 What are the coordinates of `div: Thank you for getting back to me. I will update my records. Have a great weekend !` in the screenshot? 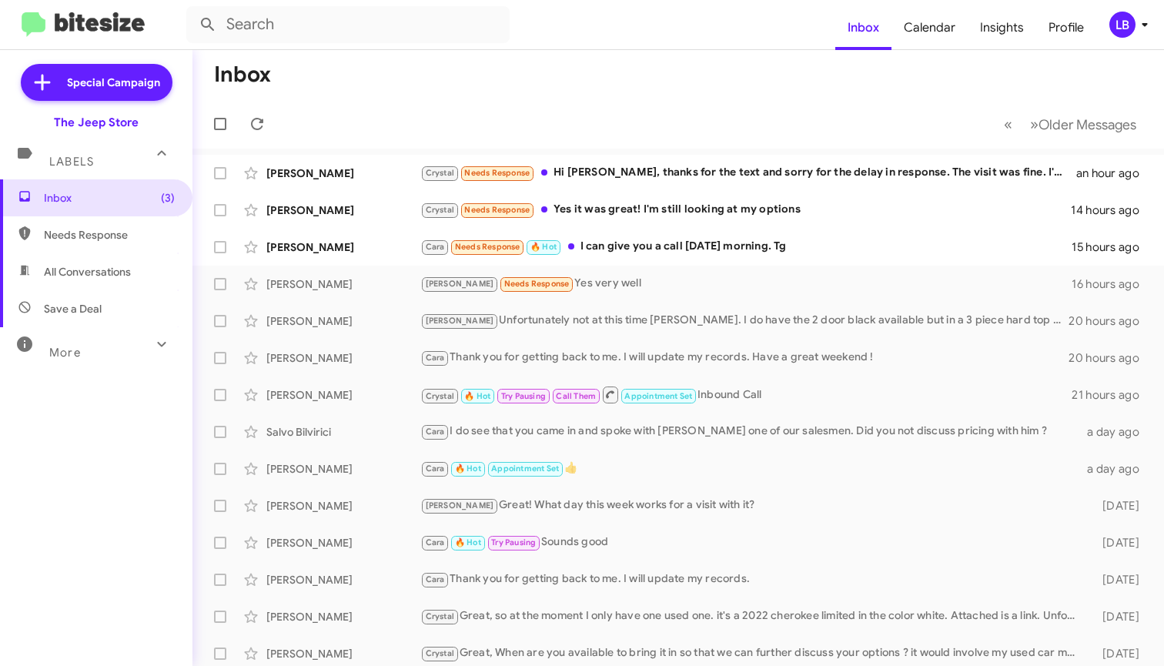 It's located at (744, 357).